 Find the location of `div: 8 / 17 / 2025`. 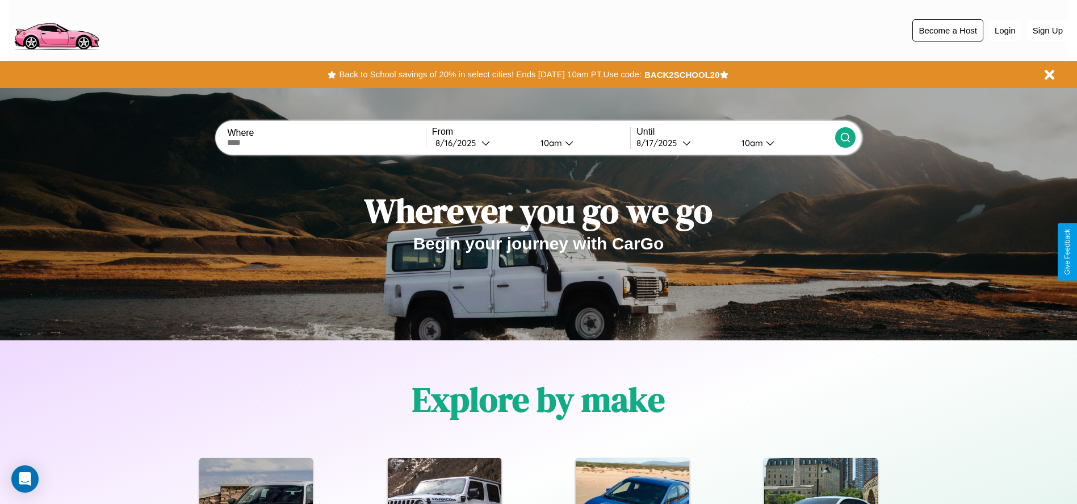

div: 8 / 17 / 2025 is located at coordinates (659, 143).